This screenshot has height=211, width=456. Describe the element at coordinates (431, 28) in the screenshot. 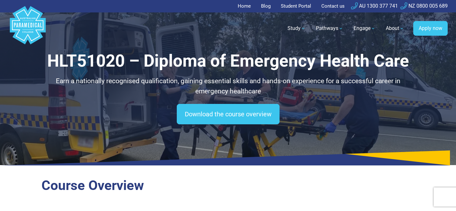

I see `a: Apply now` at that location.